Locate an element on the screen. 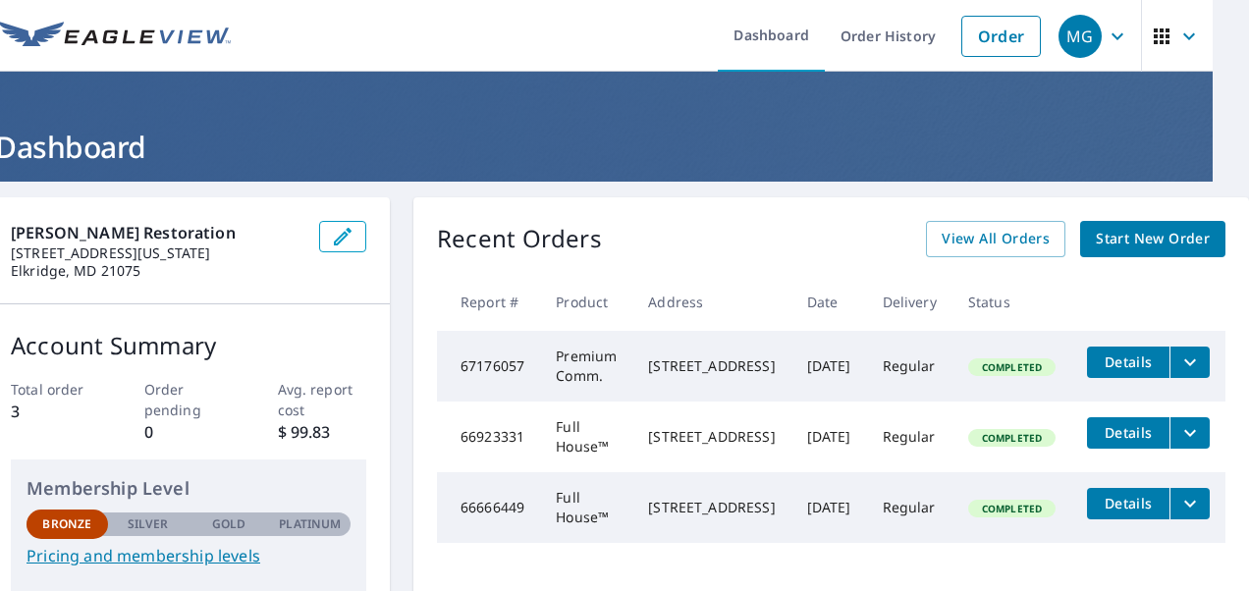 The height and width of the screenshot is (591, 1249). button: filesDropdownBtn-66666449 is located at coordinates (1189, 504).